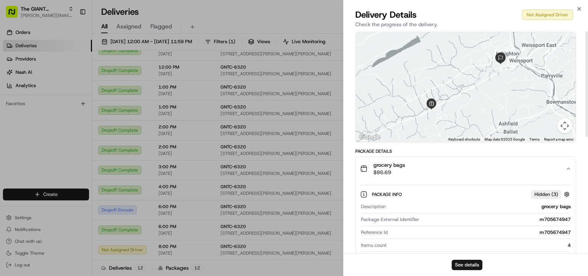 This screenshot has height=276, width=588. Describe the element at coordinates (386, 15) in the screenshot. I see `span: Delivery Details` at that location.